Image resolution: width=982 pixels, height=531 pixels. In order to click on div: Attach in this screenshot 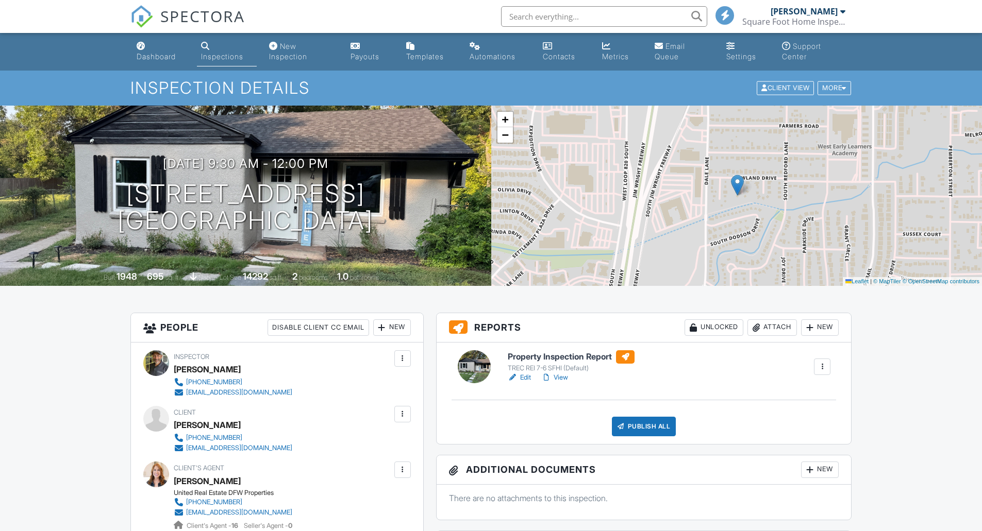, I will do `click(772, 328)`.